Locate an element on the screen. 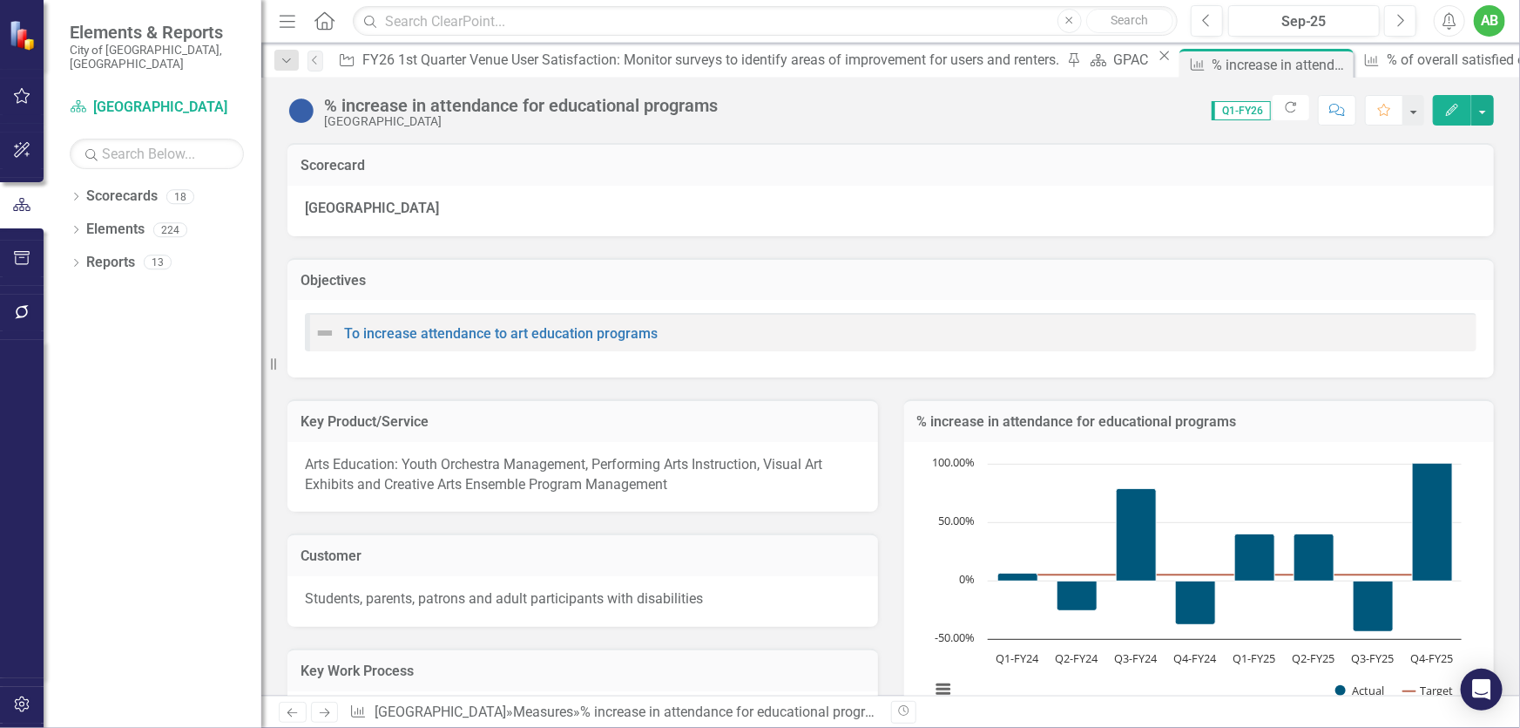  path: Q1-FY25, 40. Actual. is located at coordinates (1255, 557).